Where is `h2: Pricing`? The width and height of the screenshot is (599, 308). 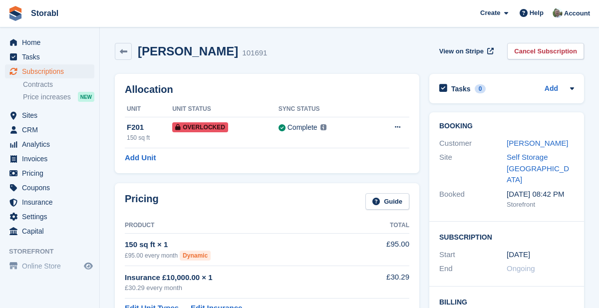
h2: Pricing is located at coordinates (142, 201).